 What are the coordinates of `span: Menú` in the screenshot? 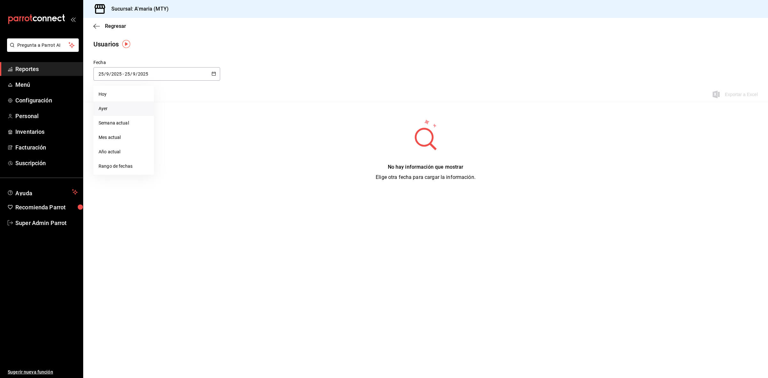 It's located at (46, 84).